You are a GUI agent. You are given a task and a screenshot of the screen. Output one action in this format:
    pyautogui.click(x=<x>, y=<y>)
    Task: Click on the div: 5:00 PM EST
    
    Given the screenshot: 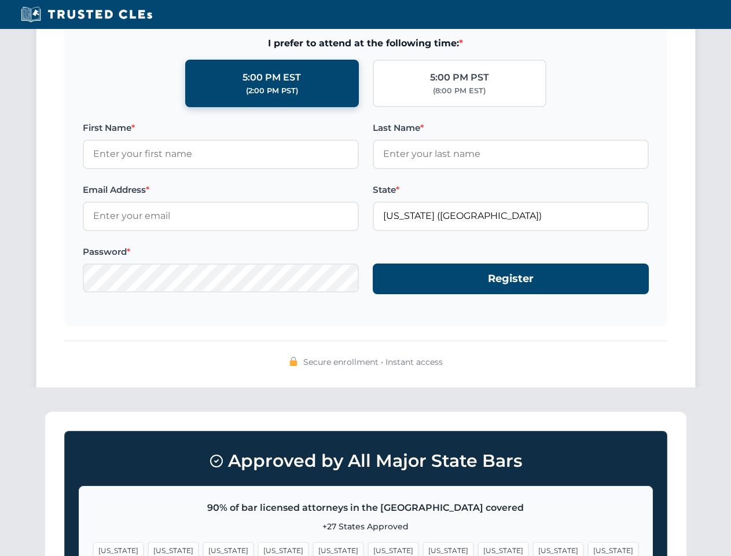 What is the action you would take?
    pyautogui.click(x=272, y=78)
    